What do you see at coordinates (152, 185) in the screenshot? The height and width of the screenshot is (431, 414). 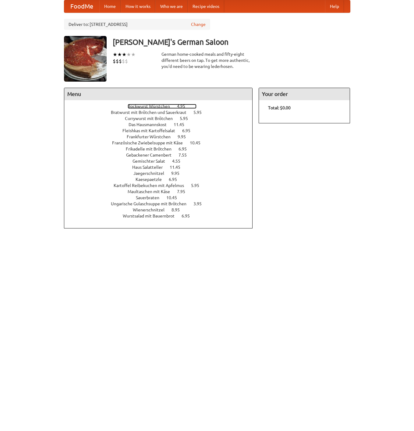 I see `span: Kartoffel Reibekuchen mit Apfelmus` at bounding box center [152, 185].